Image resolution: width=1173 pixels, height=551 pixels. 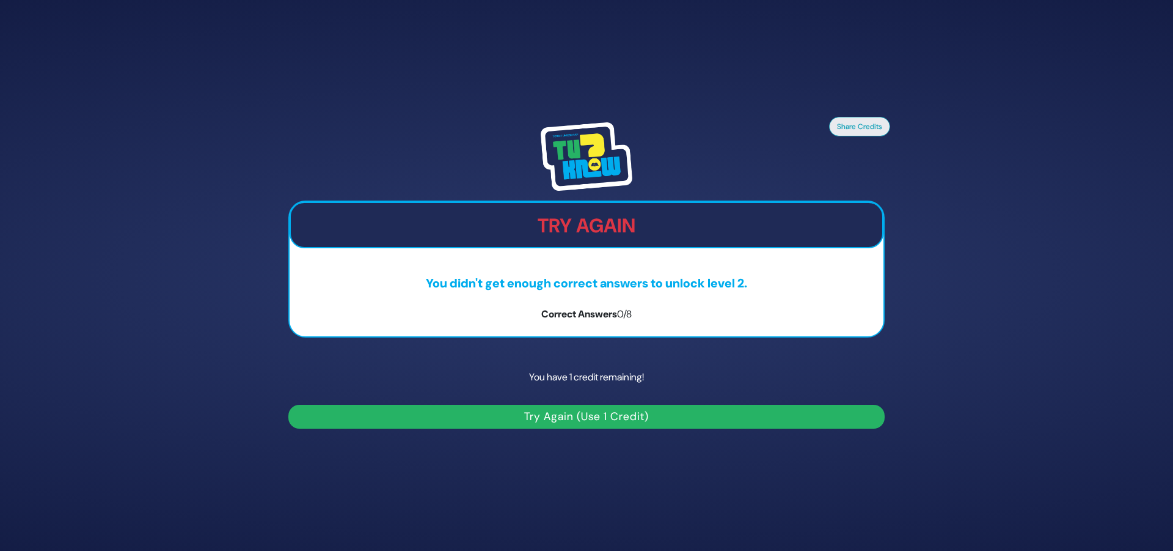 I want to click on p: You have 1 credit remaining!, so click(x=587, y=377).